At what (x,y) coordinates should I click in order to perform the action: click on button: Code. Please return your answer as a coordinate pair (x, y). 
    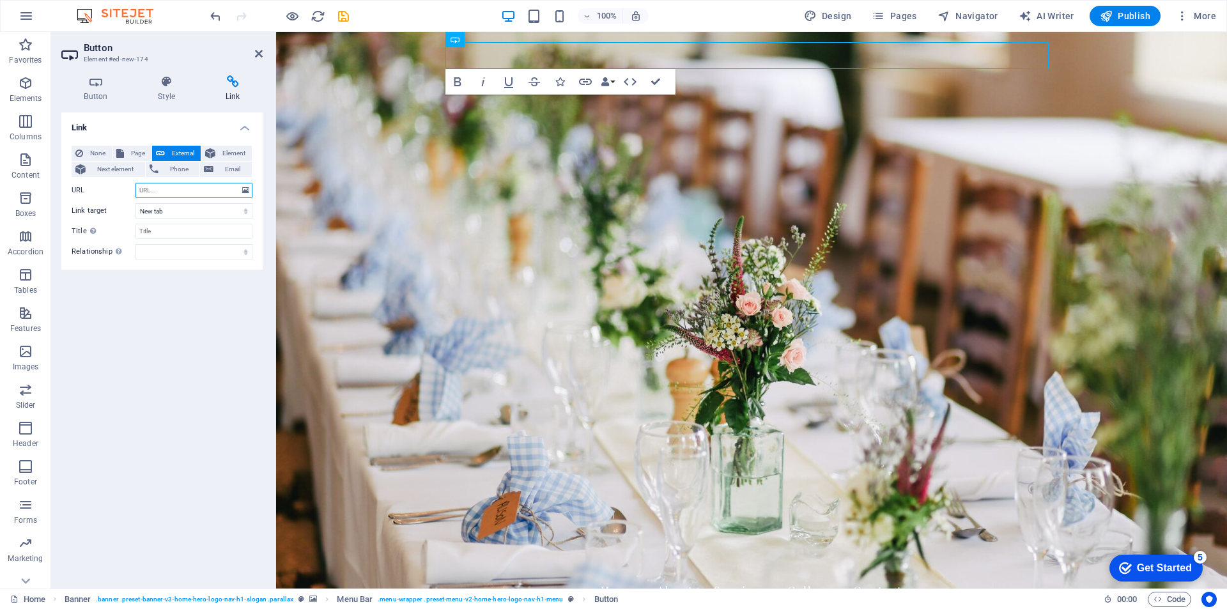
    Looking at the image, I should click on (1169, 599).